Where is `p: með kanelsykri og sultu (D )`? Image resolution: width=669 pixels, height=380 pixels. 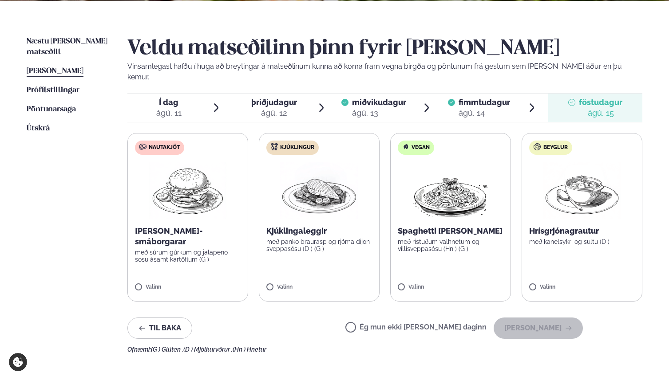 p: með kanelsykri og sultu (D ) is located at coordinates (582, 242).